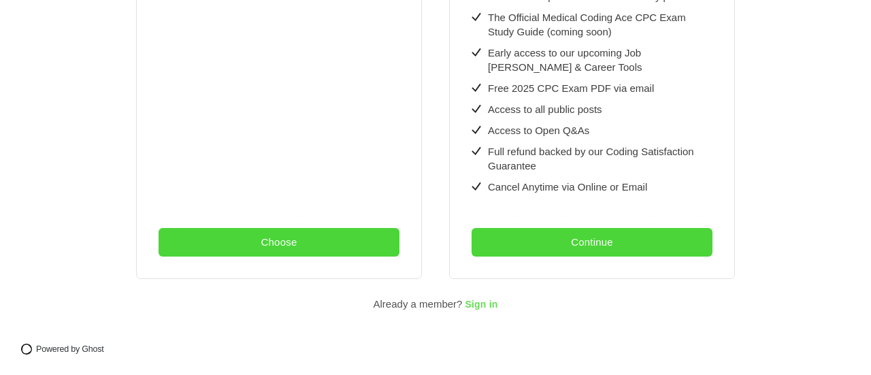 Image resolution: width=871 pixels, height=375 pixels. Describe the element at coordinates (481, 305) in the screenshot. I see `span: Sign in` at that location.